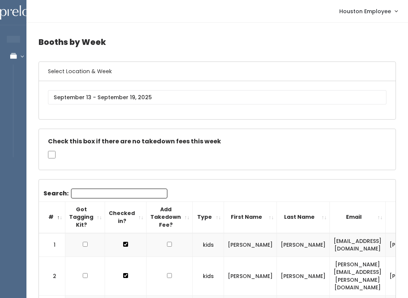 This screenshot has height=298, width=408. I want to click on th: First Name: activate to sort column ascending, so click(250, 217).